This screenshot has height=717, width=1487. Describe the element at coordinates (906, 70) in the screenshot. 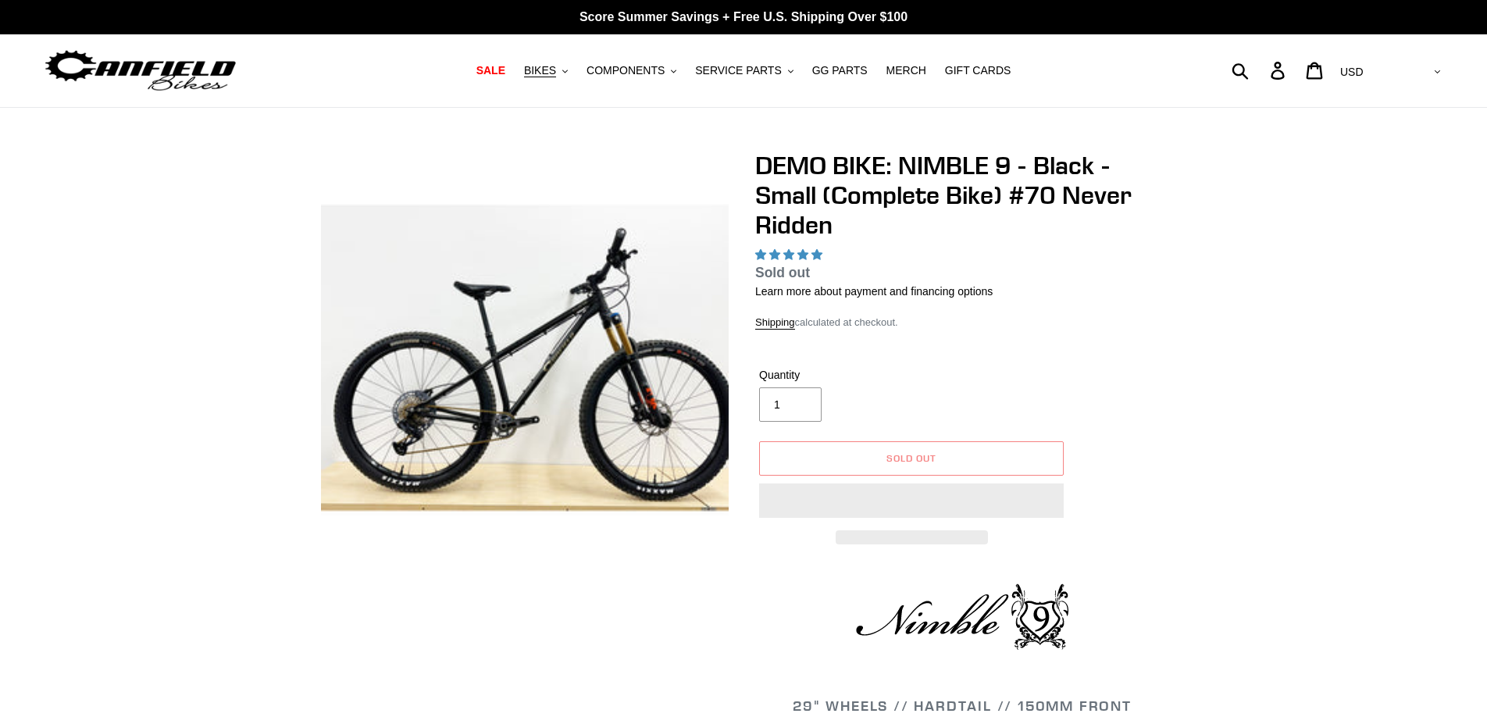

I see `span: MERCH` at that location.